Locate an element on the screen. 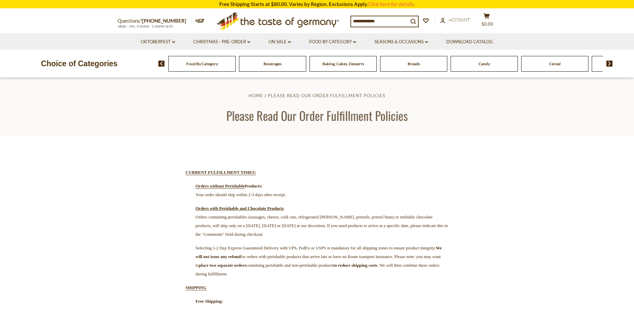  a: Baking, Cakes, Desserts is located at coordinates (343, 64).